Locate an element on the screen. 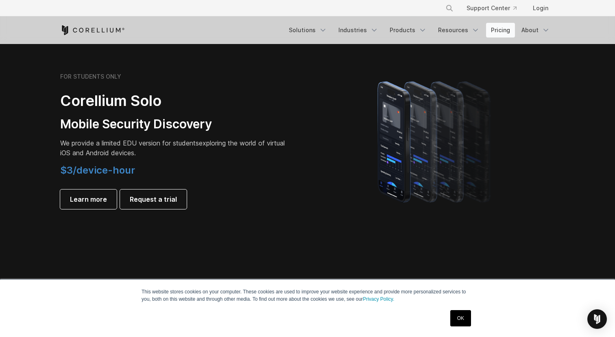 This screenshot has height=337, width=615. a: Privacy Policy. is located at coordinates (379, 299).